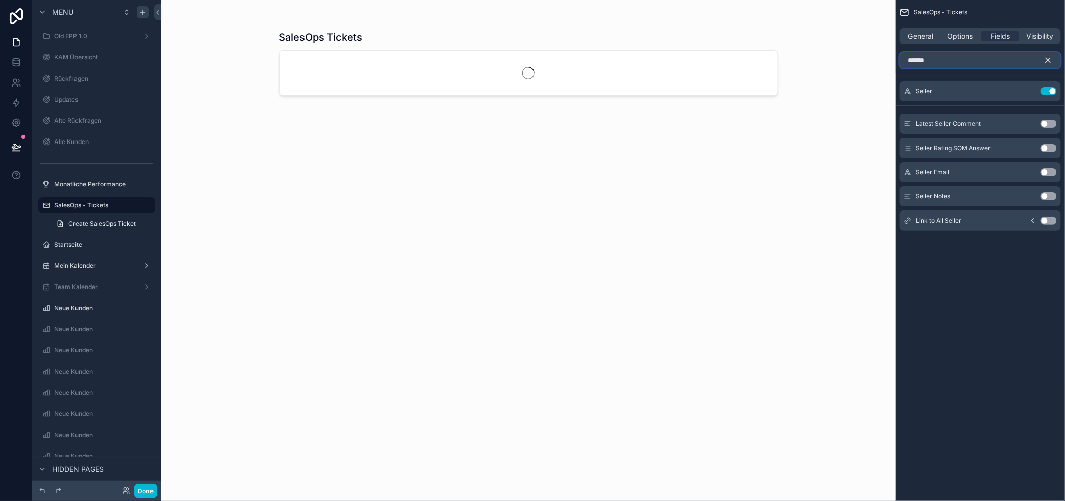  What do you see at coordinates (63, 12) in the screenshot?
I see `span: Menu` at bounding box center [63, 12].